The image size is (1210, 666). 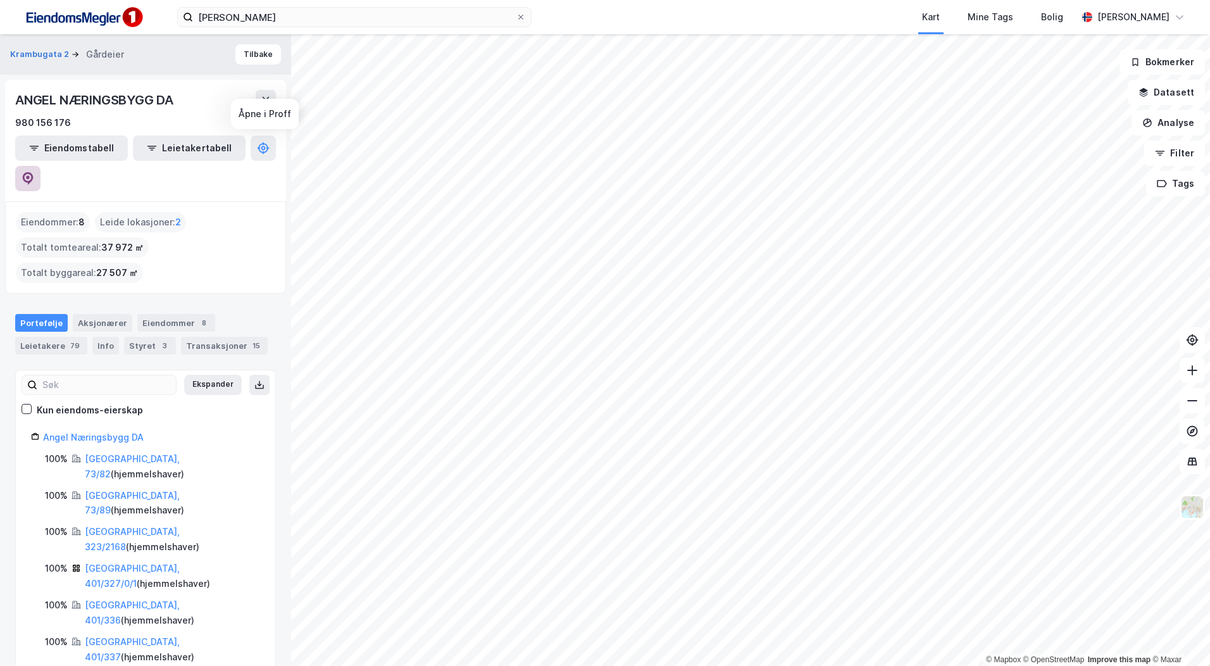 What do you see at coordinates (41, 323) in the screenshot?
I see `div: Portefølje` at bounding box center [41, 323].